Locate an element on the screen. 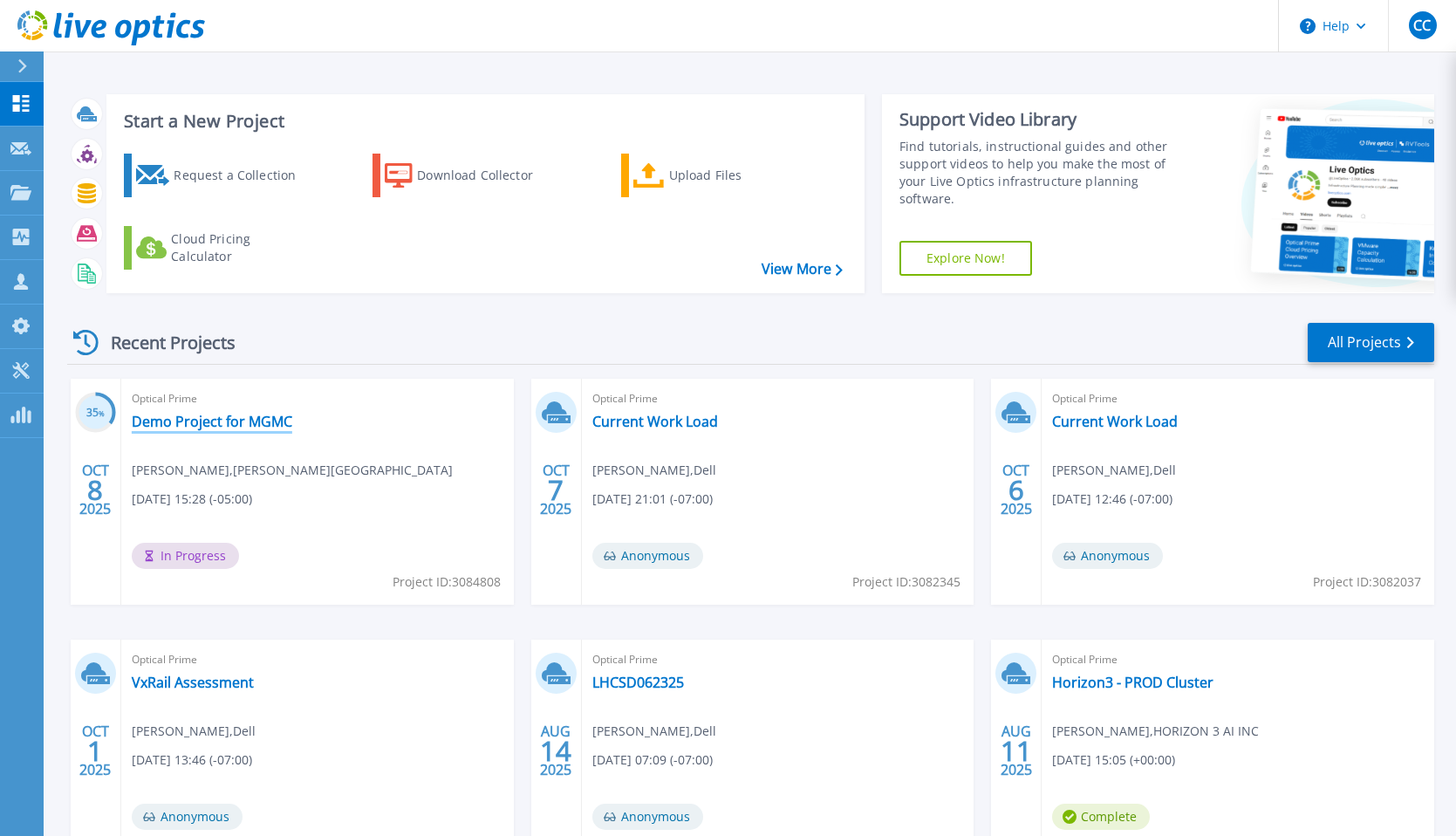 This screenshot has width=1456, height=836. a: Explore Now! is located at coordinates (965, 259).